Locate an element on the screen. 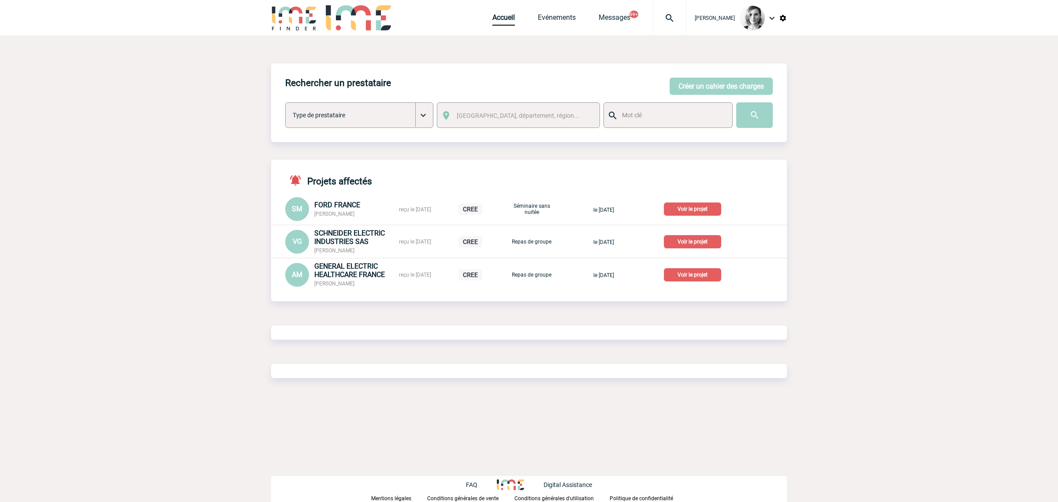  a: Messages is located at coordinates (615, 19).